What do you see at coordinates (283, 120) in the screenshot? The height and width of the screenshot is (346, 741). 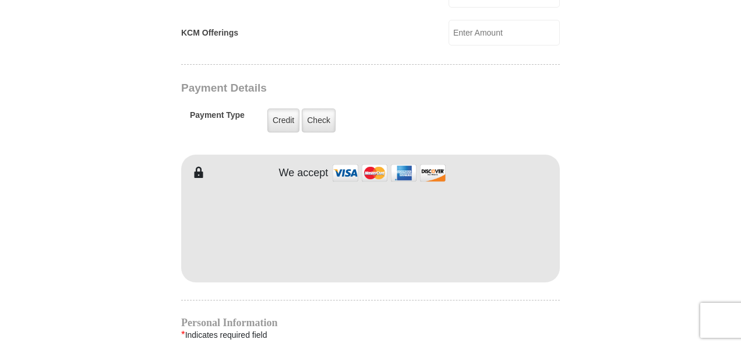 I see `label: Credit` at bounding box center [283, 120].